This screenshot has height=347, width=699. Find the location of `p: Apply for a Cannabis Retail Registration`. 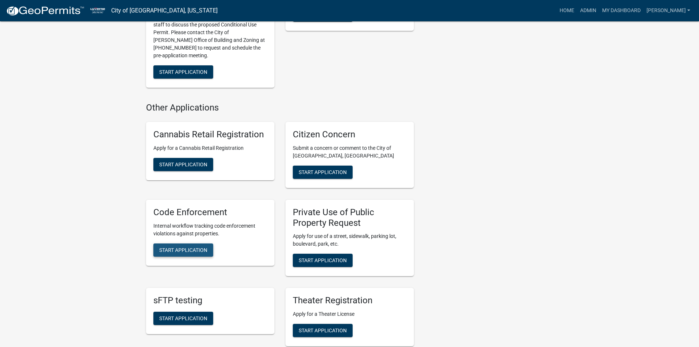

p: Apply for a Cannabis Retail Registration is located at coordinates (210, 148).